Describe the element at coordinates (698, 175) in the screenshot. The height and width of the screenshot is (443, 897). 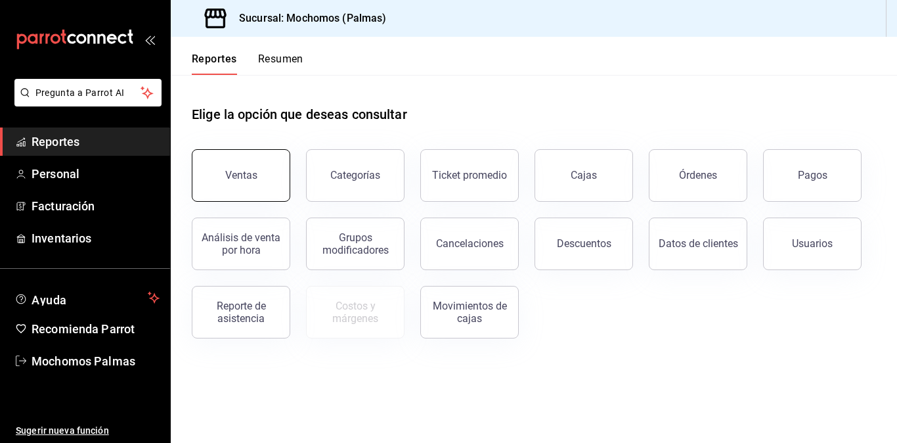
I see `button: Órdenes` at that location.